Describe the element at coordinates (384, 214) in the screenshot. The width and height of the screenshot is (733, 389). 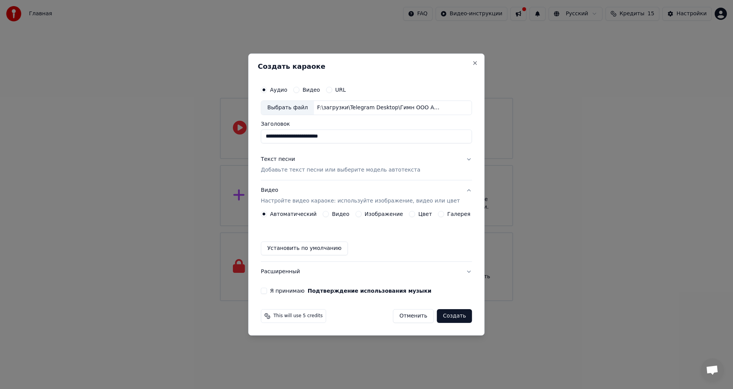
I see `label: Изображение` at that location.